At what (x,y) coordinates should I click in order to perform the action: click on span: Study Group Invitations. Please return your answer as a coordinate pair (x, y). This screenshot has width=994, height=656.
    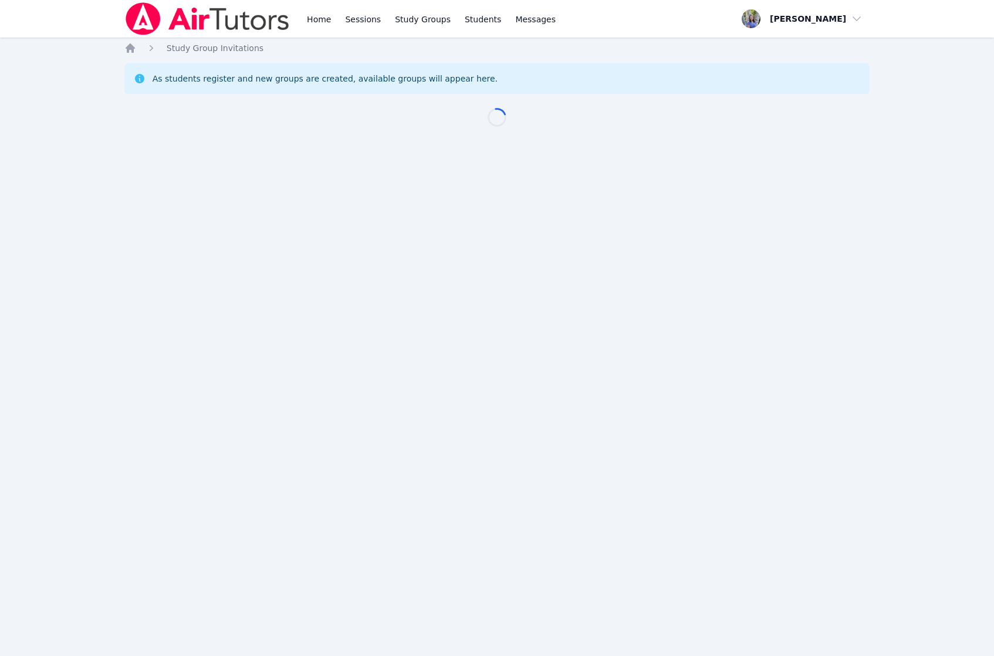
    Looking at the image, I should click on (215, 48).